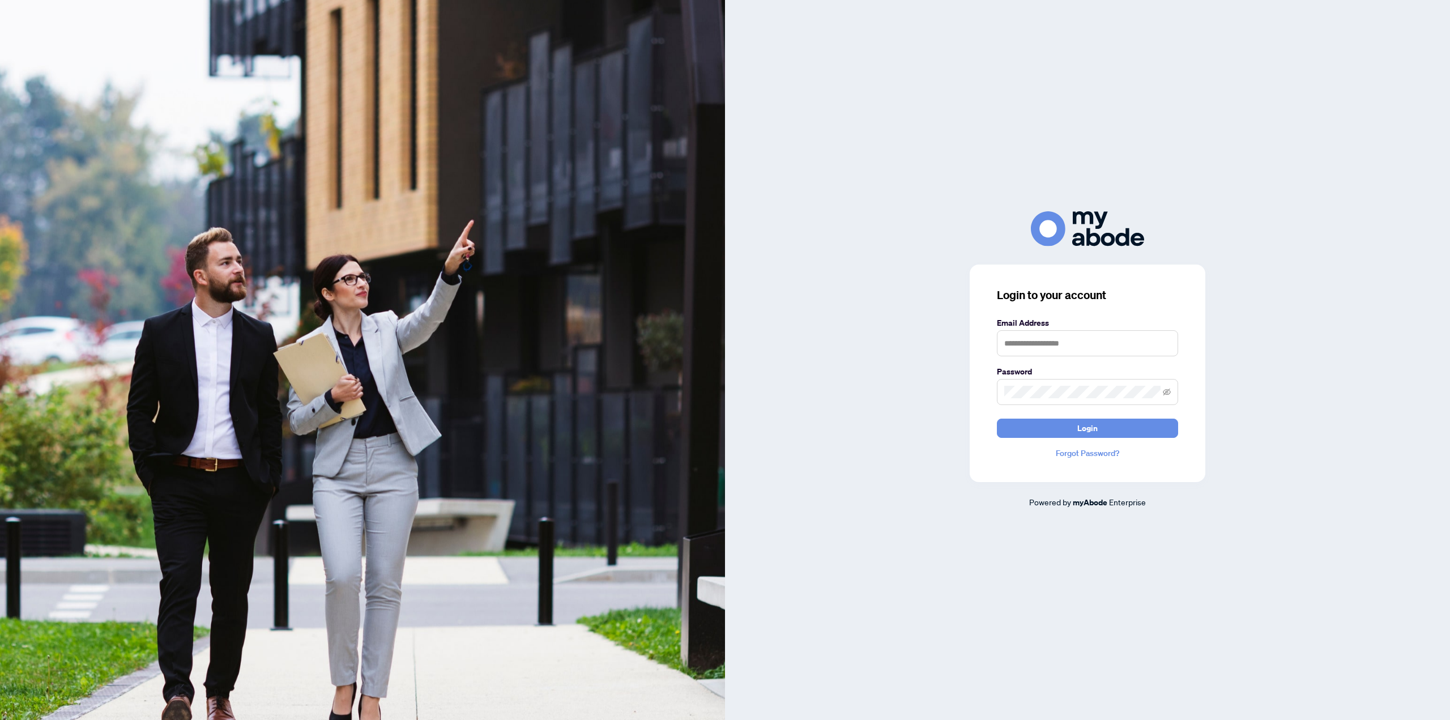 The height and width of the screenshot is (720, 1450). Describe the element at coordinates (1087, 428) in the screenshot. I see `button: Login` at that location.